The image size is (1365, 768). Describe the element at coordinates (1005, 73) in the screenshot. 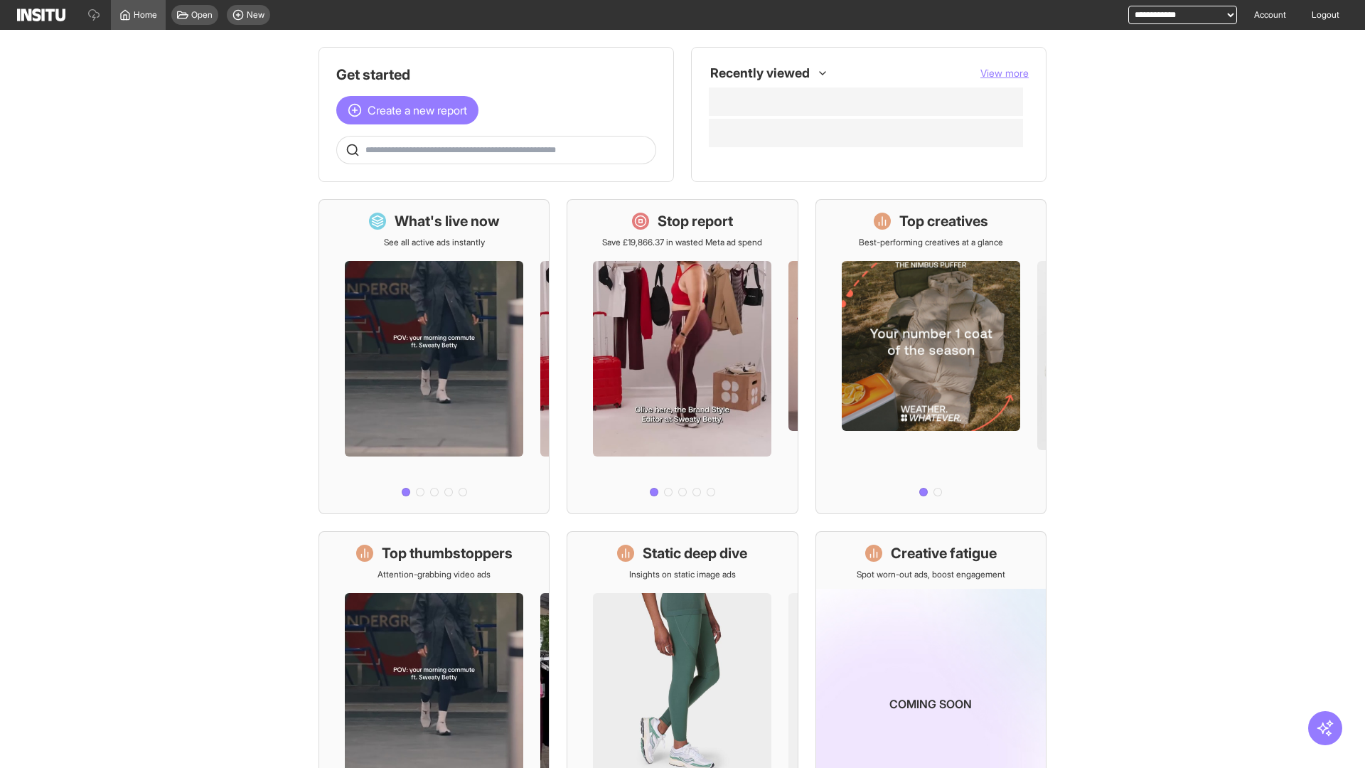

I see `span: View more` at that location.